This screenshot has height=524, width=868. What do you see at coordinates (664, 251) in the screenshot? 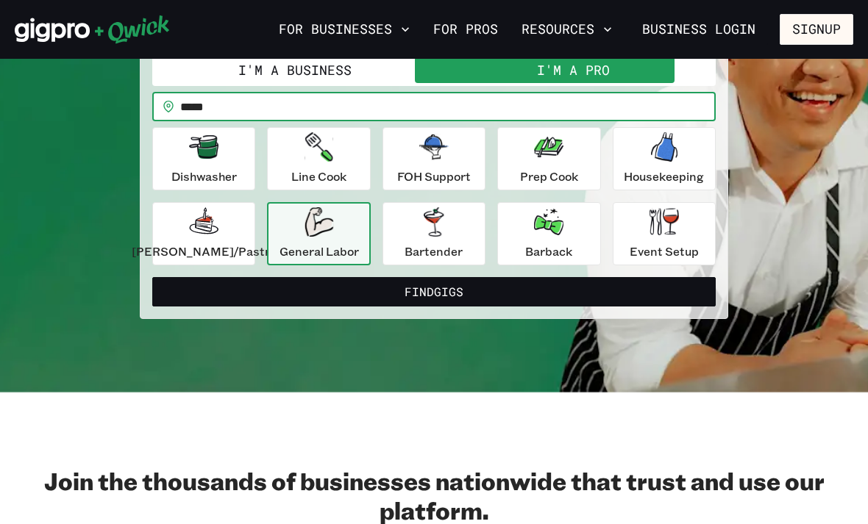
I see `p: Event Setup` at bounding box center [664, 251].